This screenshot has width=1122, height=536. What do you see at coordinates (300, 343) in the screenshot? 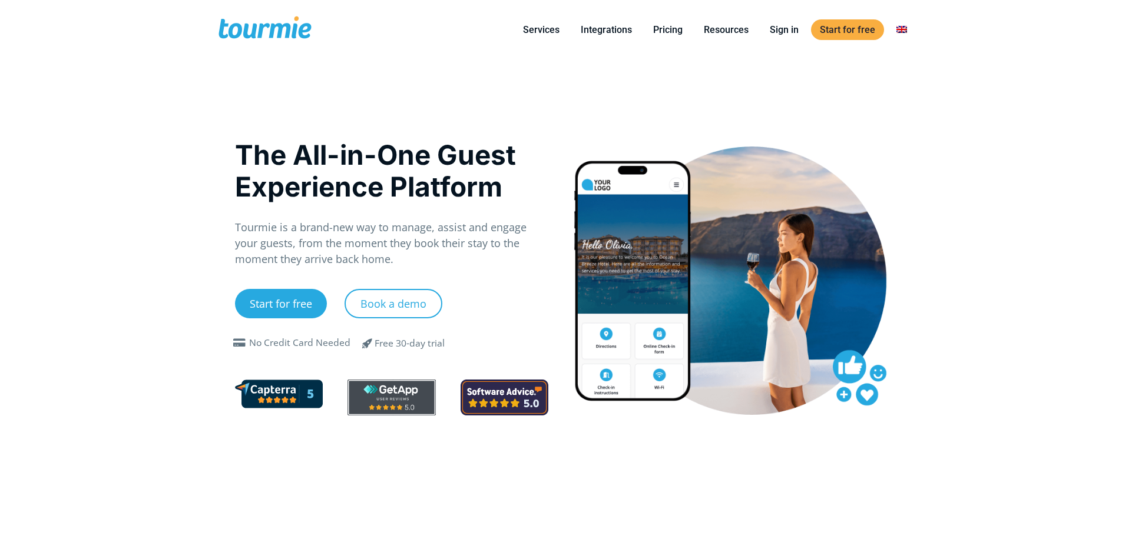
I see `div: No Credit Card Needed` at bounding box center [300, 343].